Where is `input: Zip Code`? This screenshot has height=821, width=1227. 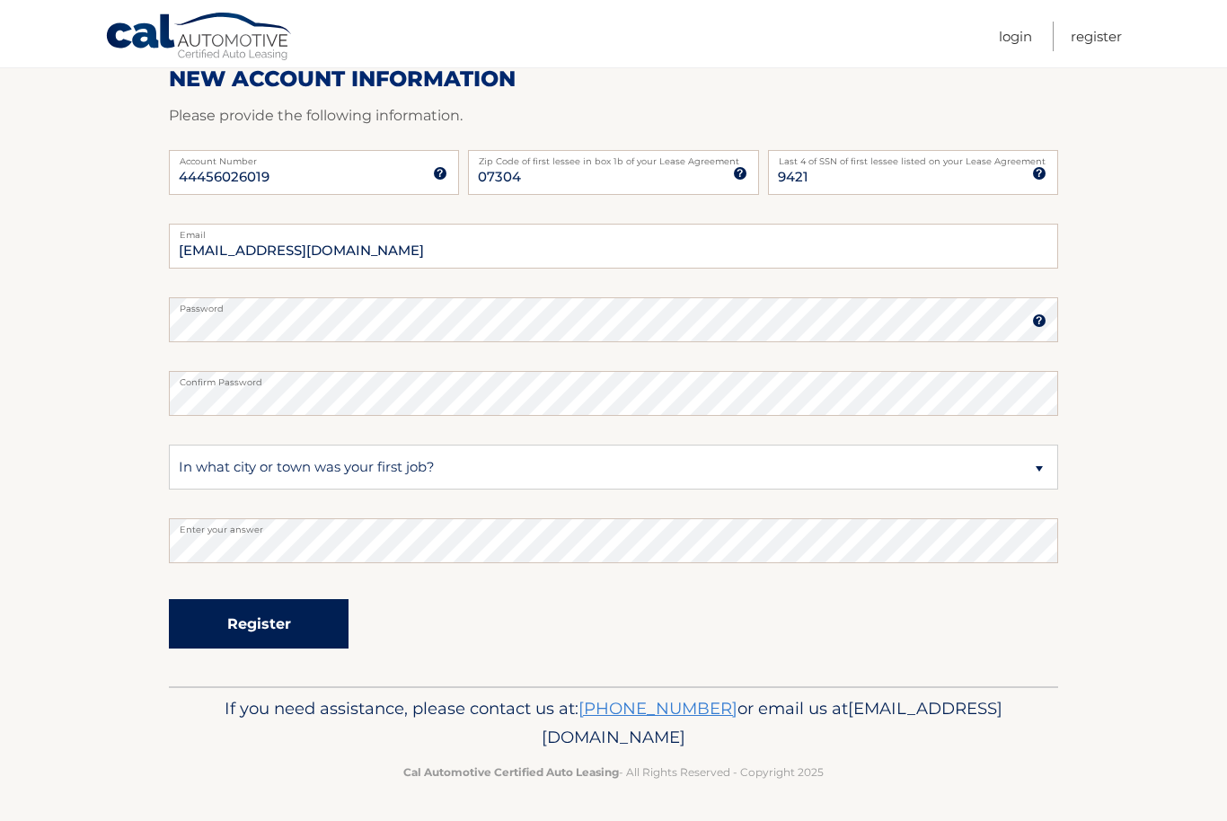 input: Zip Code is located at coordinates (613, 172).